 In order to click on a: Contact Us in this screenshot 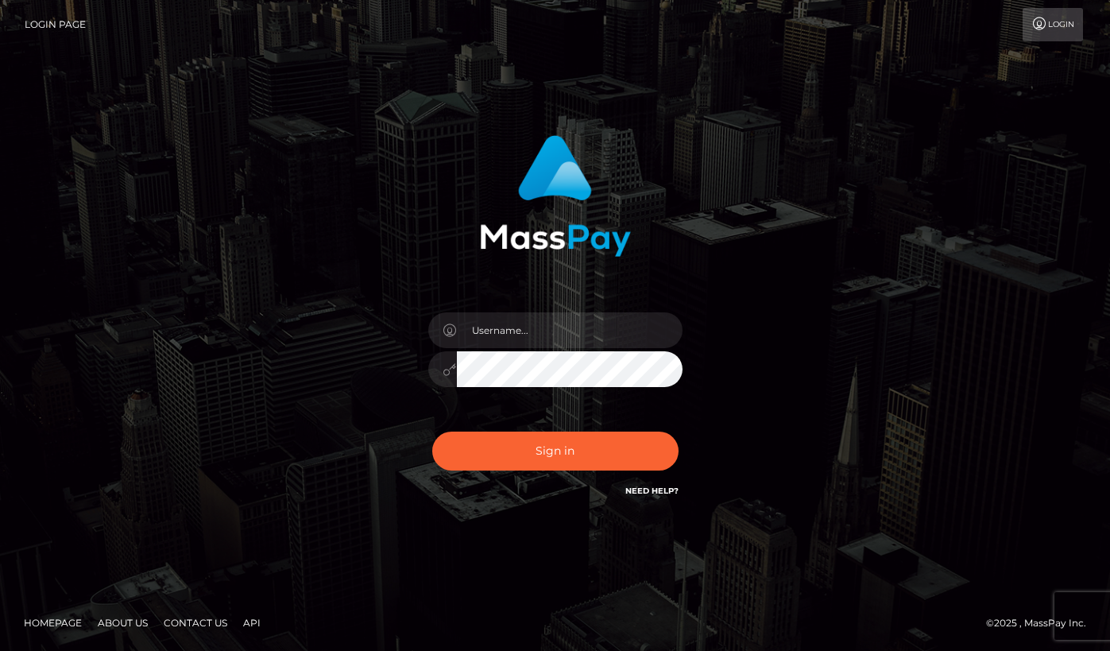, I will do `click(195, 622)`.